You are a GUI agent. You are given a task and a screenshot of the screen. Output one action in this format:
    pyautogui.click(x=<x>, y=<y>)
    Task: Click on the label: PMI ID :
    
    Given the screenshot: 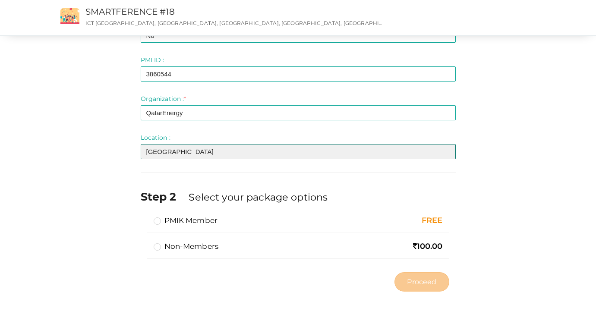 What is the action you would take?
    pyautogui.click(x=152, y=60)
    